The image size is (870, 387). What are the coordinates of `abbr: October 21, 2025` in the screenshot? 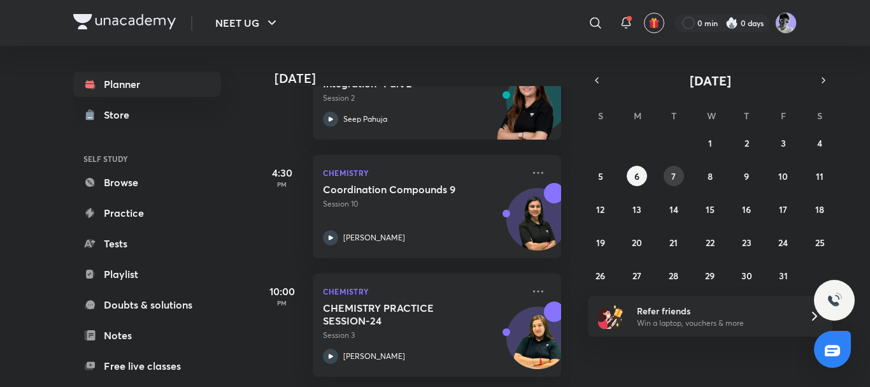 It's located at (673, 242).